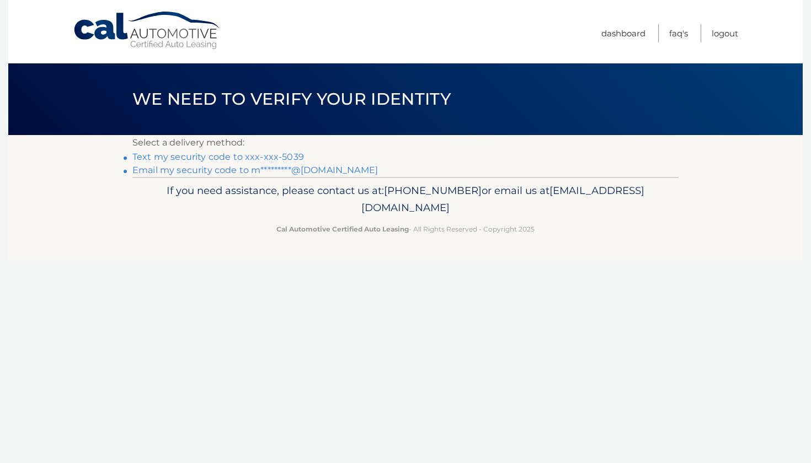 This screenshot has width=811, height=463. Describe the element at coordinates (405, 200) in the screenshot. I see `p: If you need assistance, please contact us at: or email us at` at that location.